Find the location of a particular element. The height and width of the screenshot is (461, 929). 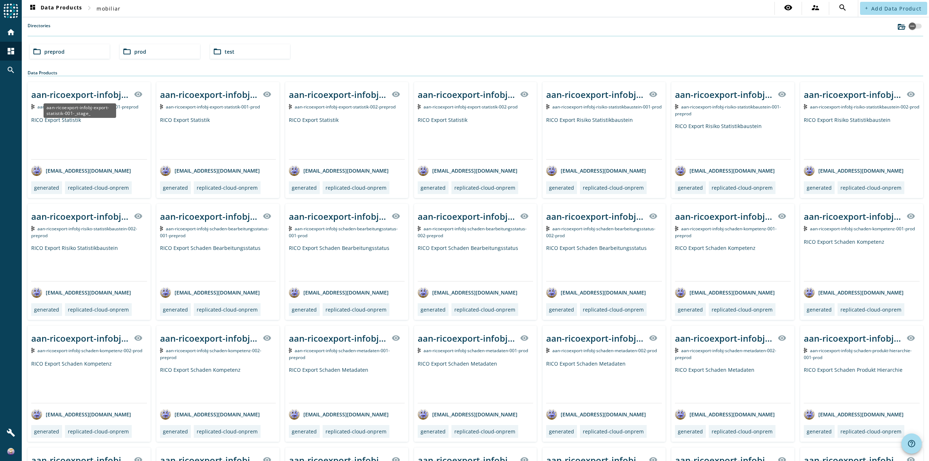

mat-icon: home is located at coordinates (11, 32).